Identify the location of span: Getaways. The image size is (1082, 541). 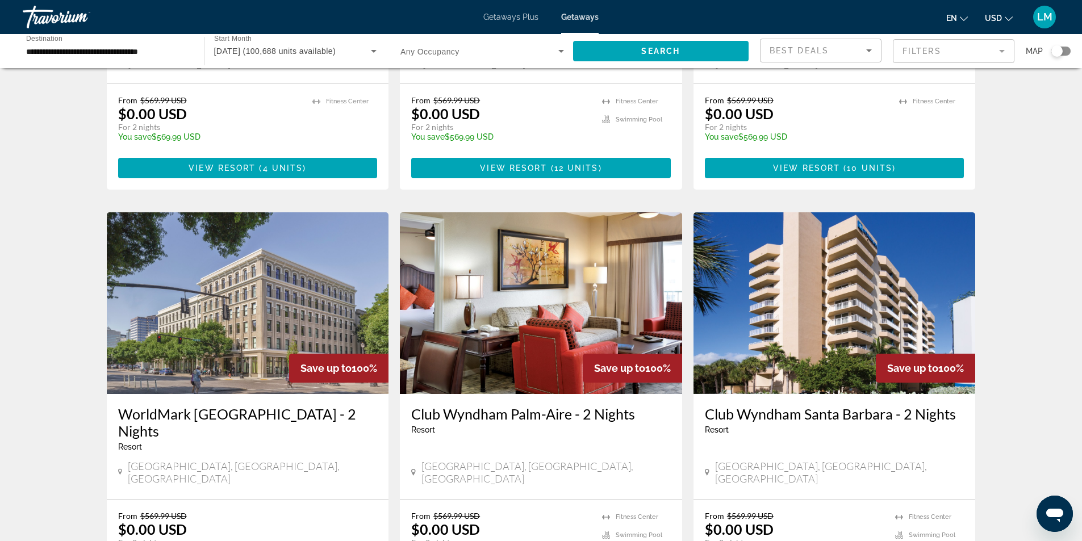
(580, 17).